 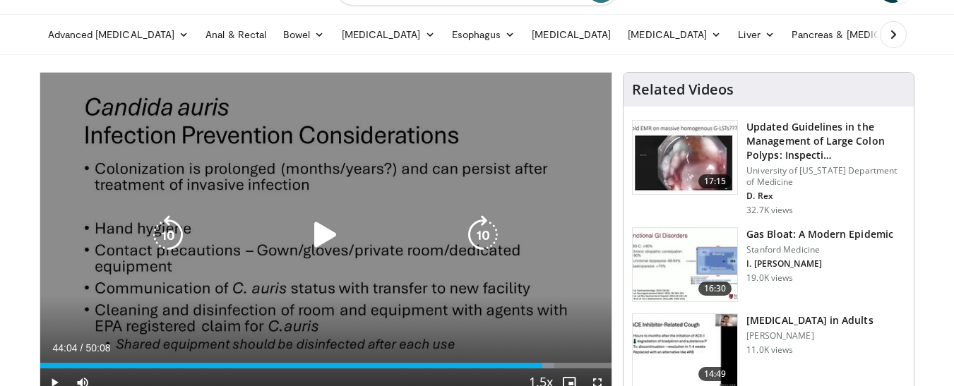 I want to click on h3: Gas Bloat: A Modern Epidemic, so click(x=820, y=235).